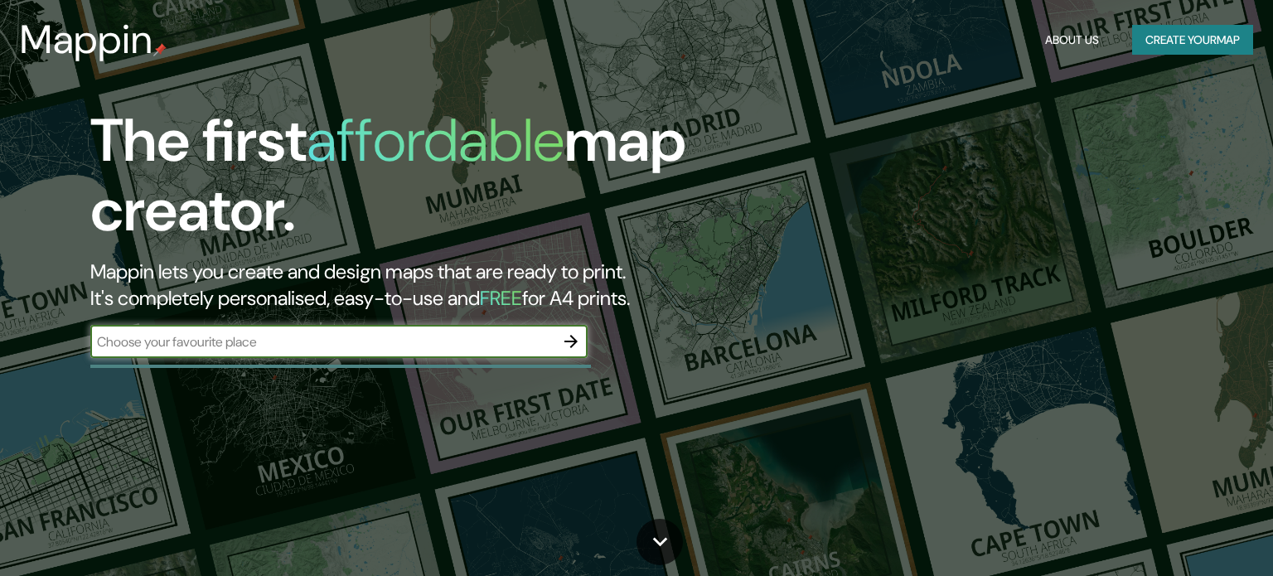 This screenshot has width=1273, height=576. What do you see at coordinates (86, 40) in the screenshot?
I see `h3: Mappin` at bounding box center [86, 40].